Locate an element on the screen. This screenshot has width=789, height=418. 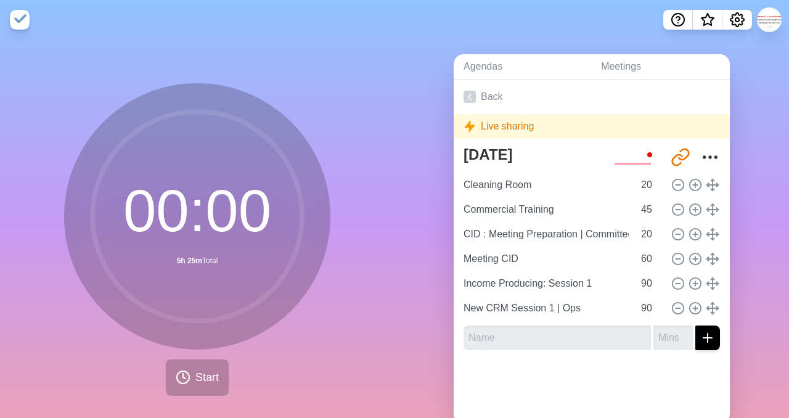
button: Share link is located at coordinates (680, 157).